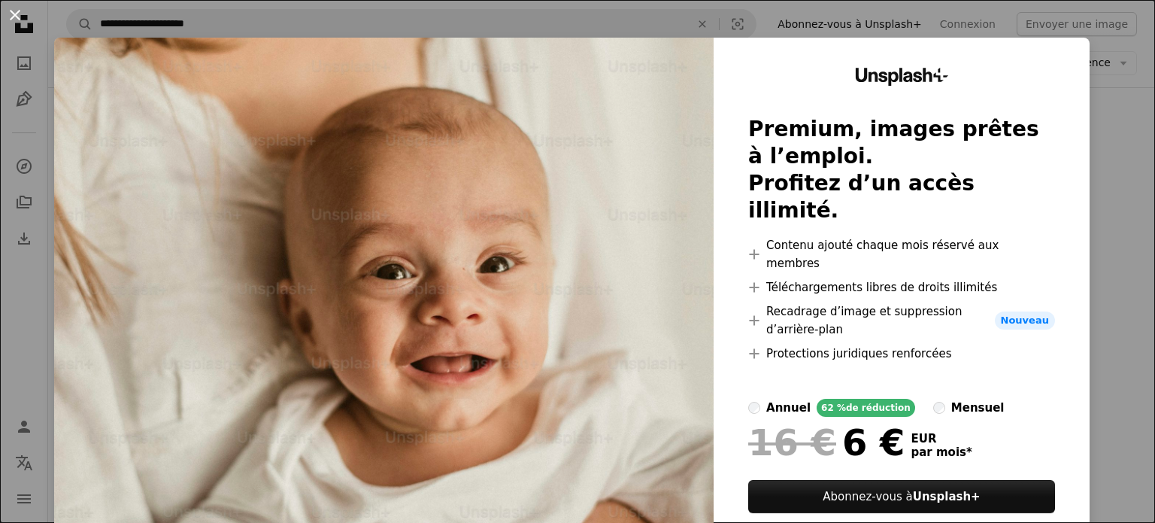 The image size is (1155, 523). What do you see at coordinates (947, 496) in the screenshot?
I see `strong: Unsplash+` at bounding box center [947, 496].